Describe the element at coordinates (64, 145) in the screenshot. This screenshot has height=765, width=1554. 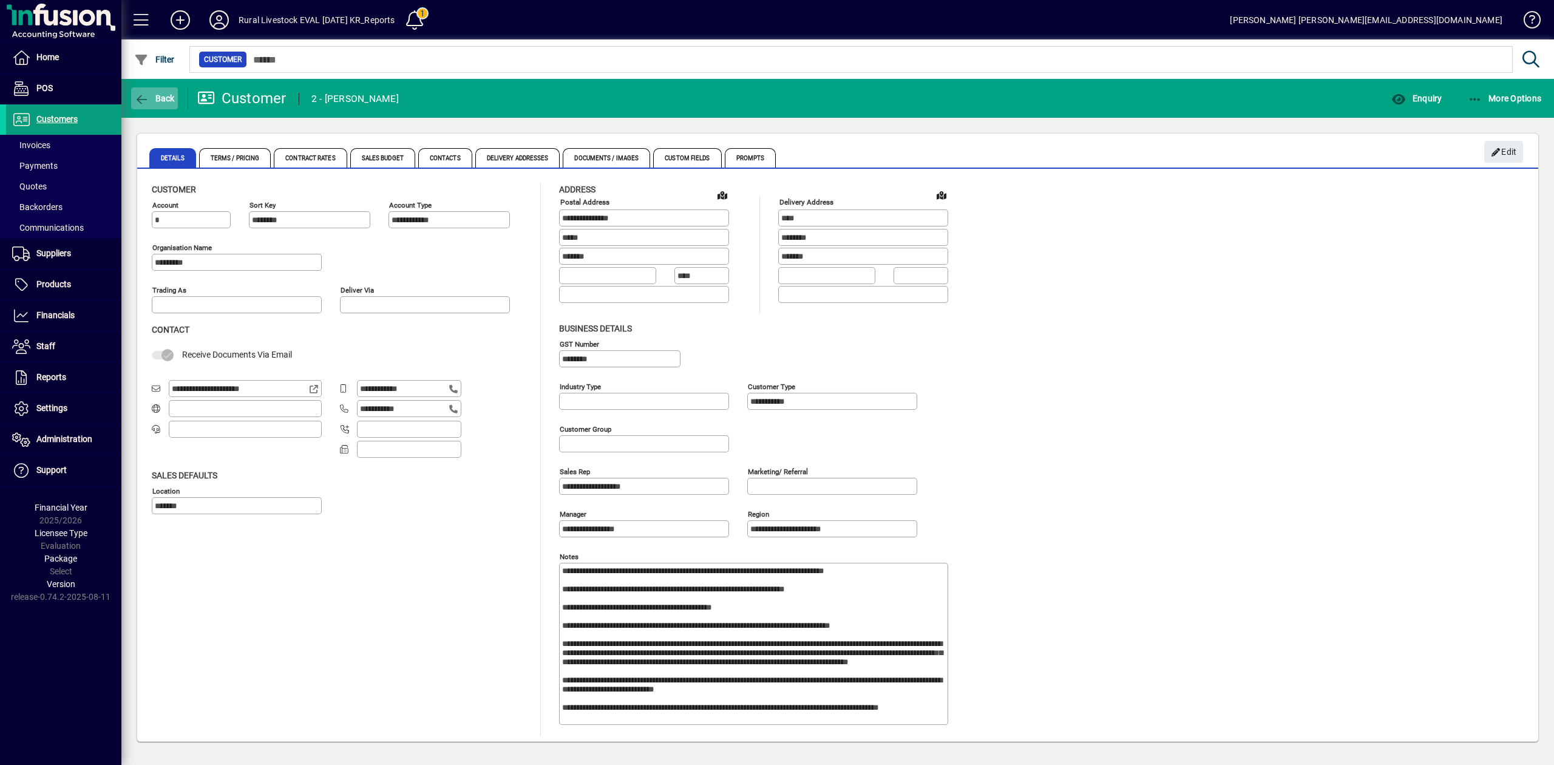
I see `a: Invoices` at that location.